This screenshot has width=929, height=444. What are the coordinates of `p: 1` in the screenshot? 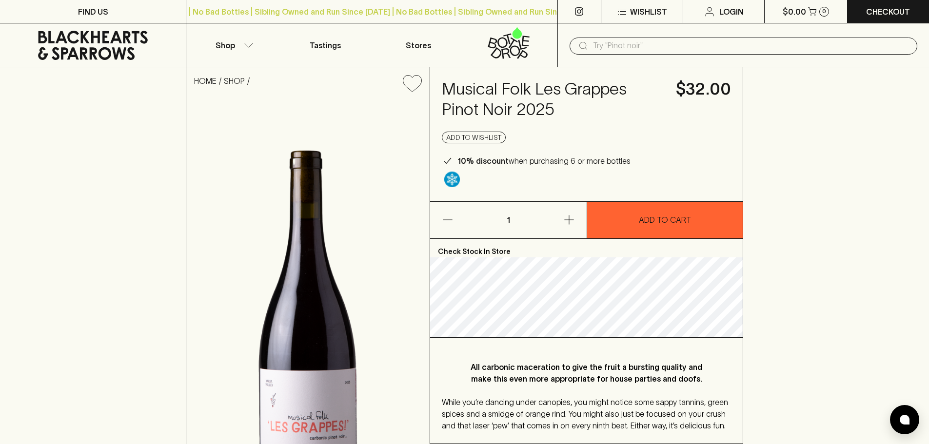 It's located at (508, 220).